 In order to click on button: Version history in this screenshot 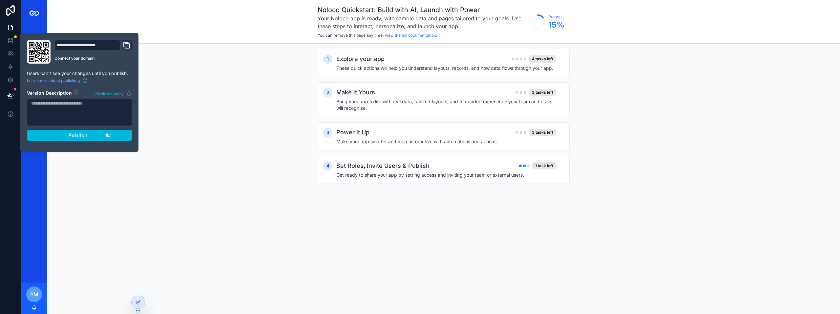, I will do `click(113, 94)`.